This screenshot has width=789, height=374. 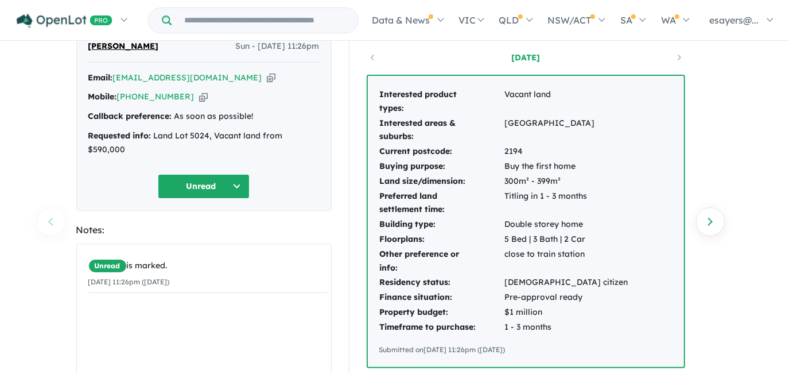 What do you see at coordinates (442, 224) in the screenshot?
I see `td: Building type:` at bounding box center [442, 224].